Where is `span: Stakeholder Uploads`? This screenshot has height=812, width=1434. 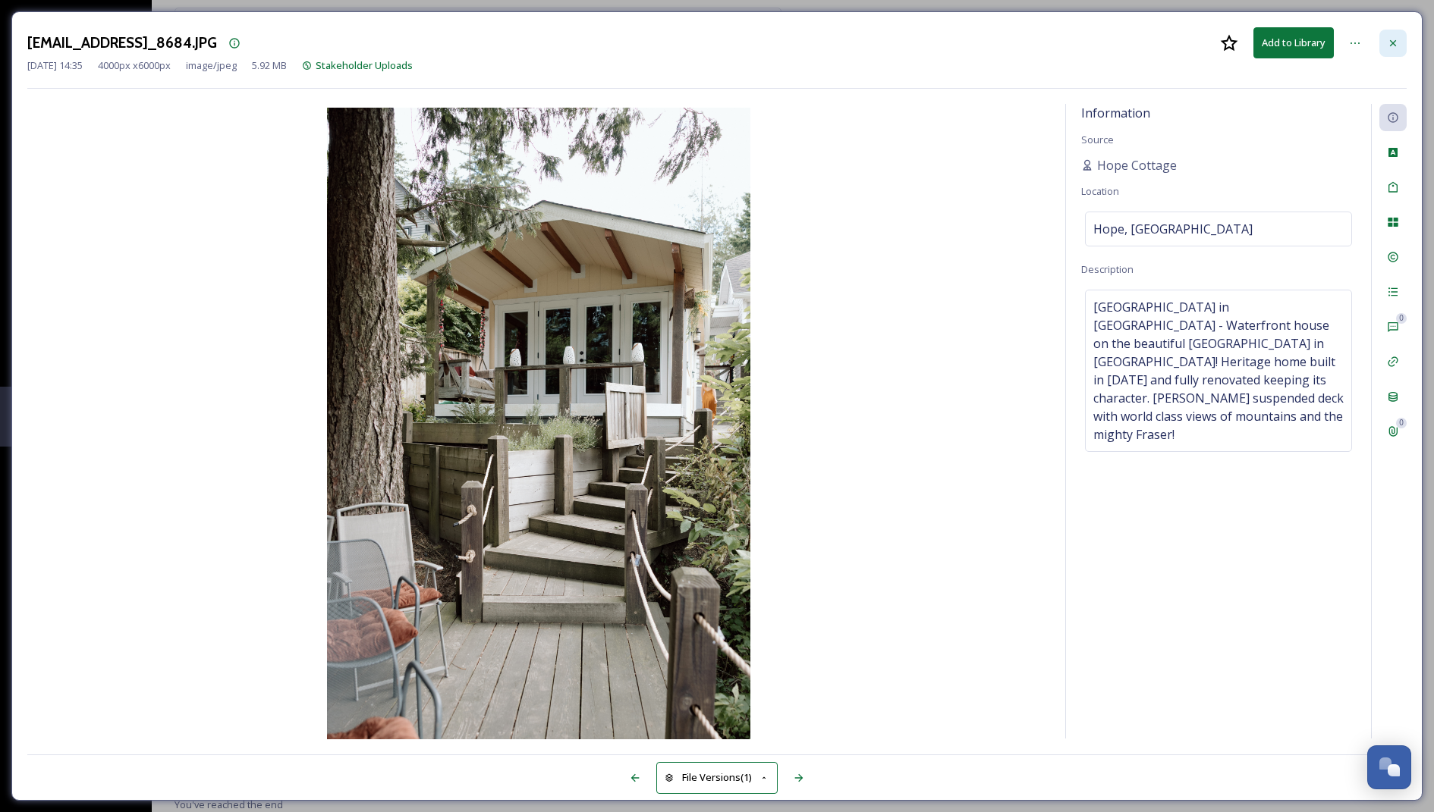
span: Stakeholder Uploads is located at coordinates (364, 65).